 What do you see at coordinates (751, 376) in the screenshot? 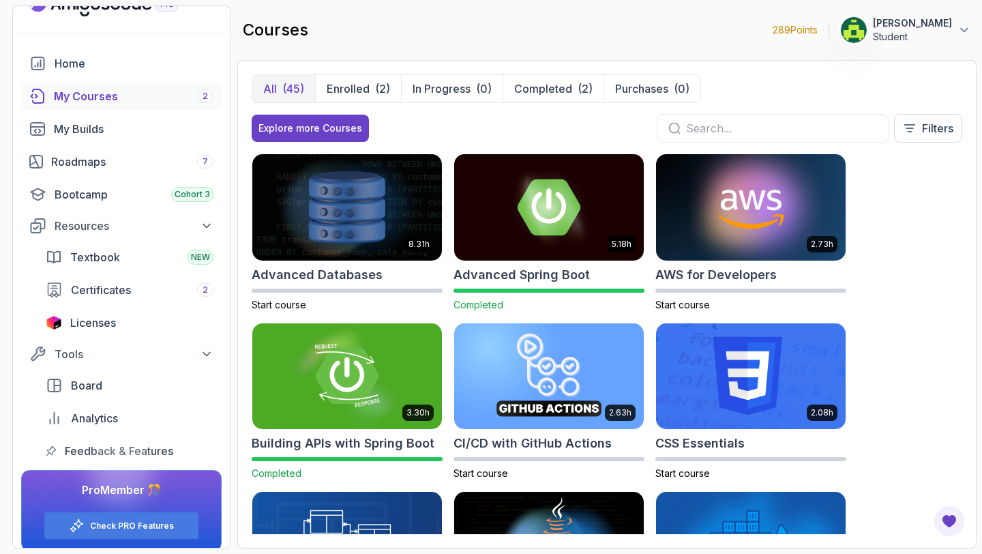
I see `img: CSS Essentials card` at bounding box center [751, 376].